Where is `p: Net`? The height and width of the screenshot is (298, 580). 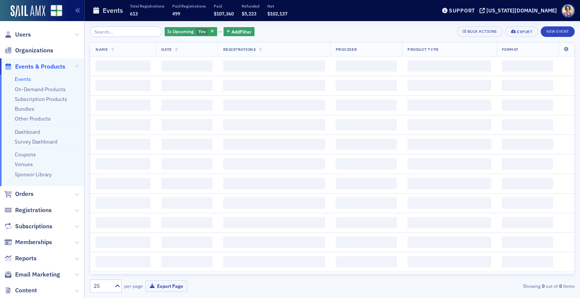
p: Net is located at coordinates (277, 6).